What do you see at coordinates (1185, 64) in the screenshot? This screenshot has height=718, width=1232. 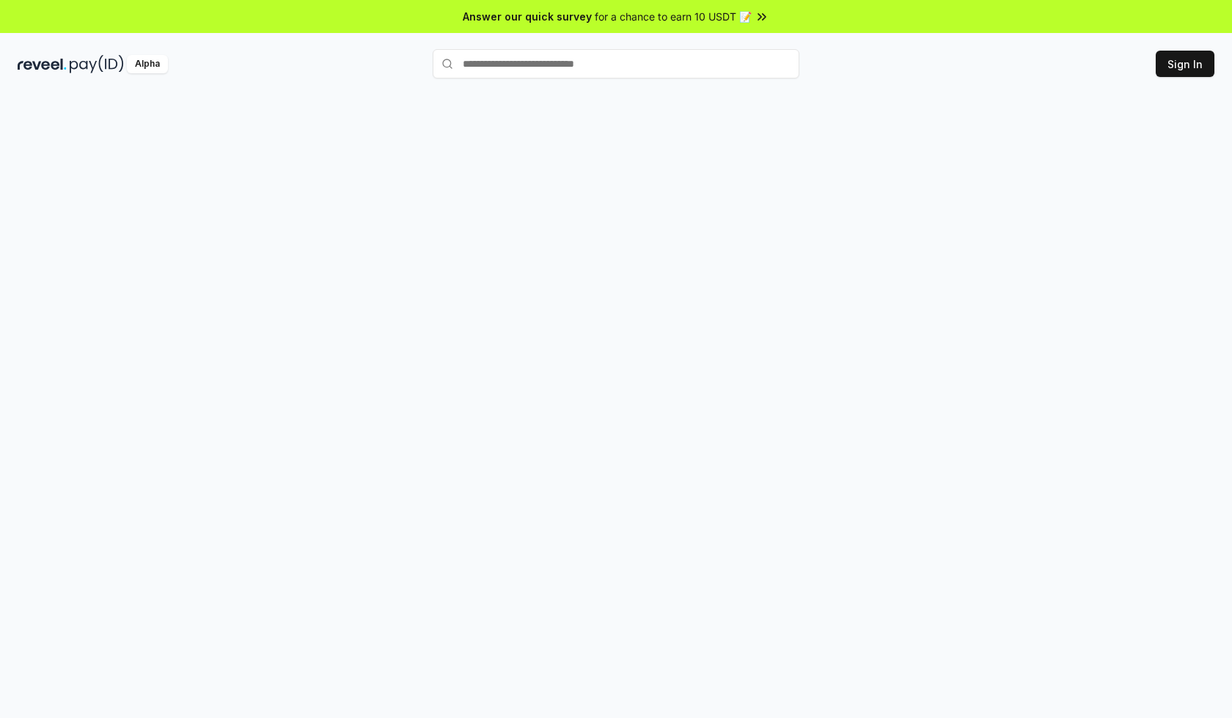 I see `button: Sign In` at bounding box center [1185, 64].